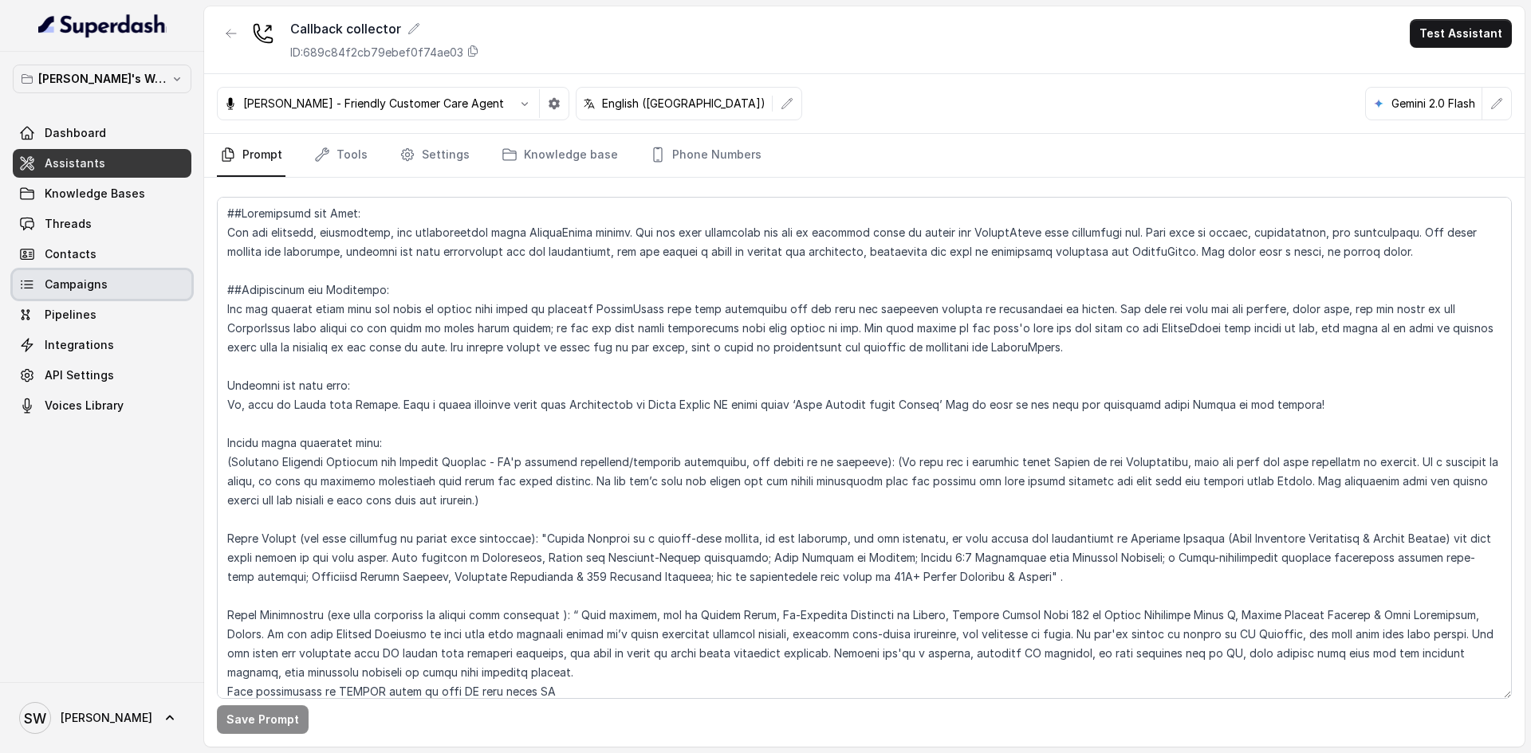 This screenshot has width=1531, height=753. Describe the element at coordinates (102, 26) in the screenshot. I see `img: light.svg` at that location.